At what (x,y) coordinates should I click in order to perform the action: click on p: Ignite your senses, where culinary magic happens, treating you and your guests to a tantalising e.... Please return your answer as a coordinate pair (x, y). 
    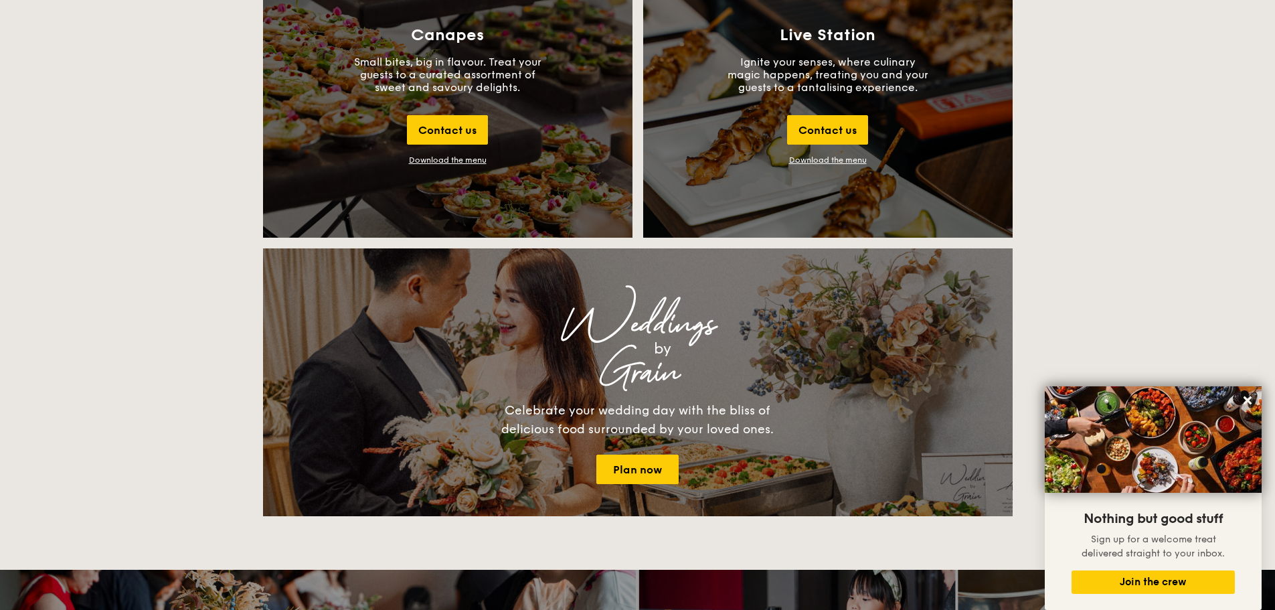
    Looking at the image, I should click on (828, 74).